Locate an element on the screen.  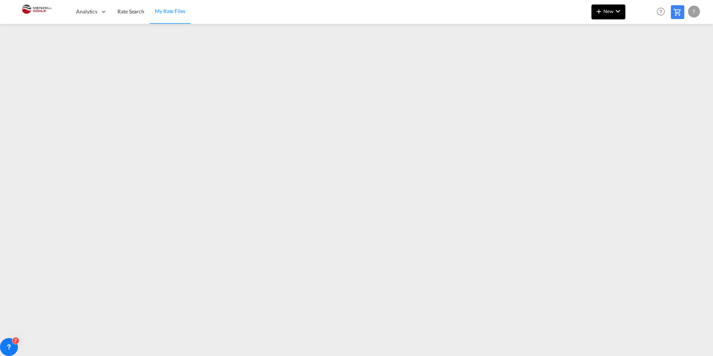
div: Help is located at coordinates (663, 12).